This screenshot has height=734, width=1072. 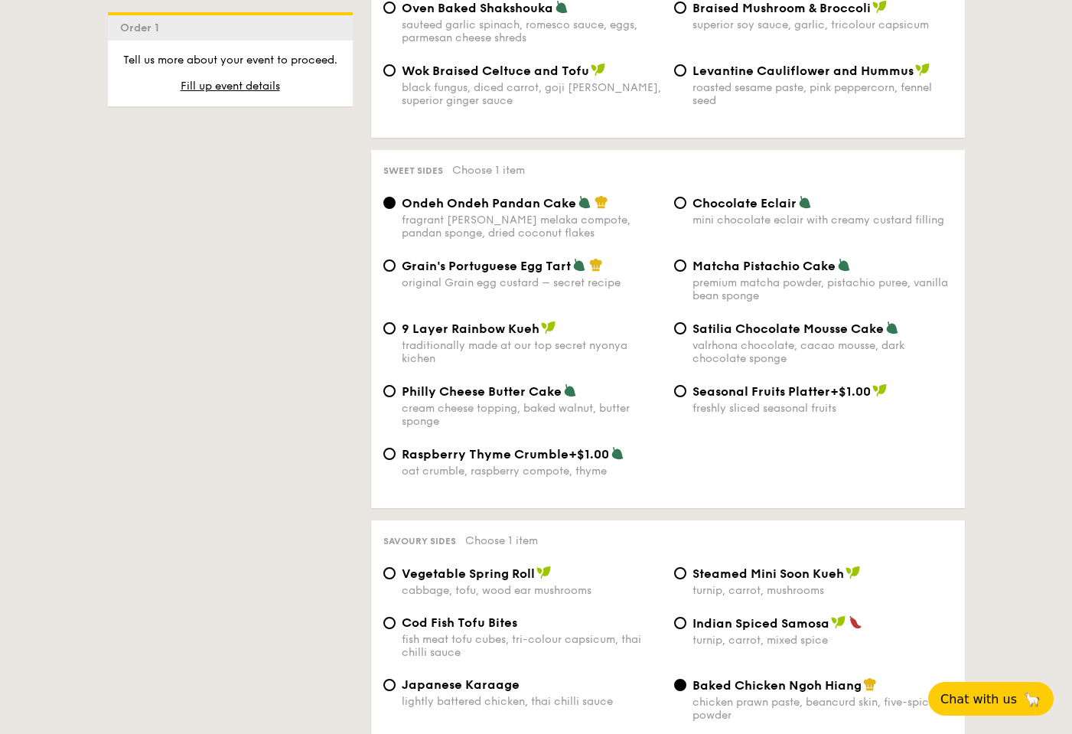 What do you see at coordinates (481, 391) in the screenshot?
I see `span: Philly Cheese Butter Cake` at bounding box center [481, 391].